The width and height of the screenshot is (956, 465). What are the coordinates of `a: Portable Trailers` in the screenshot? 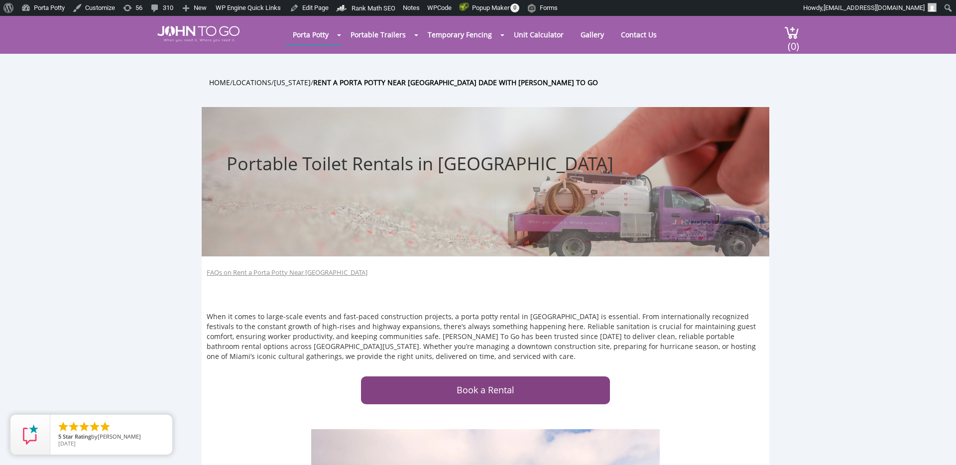 It's located at (378, 34).